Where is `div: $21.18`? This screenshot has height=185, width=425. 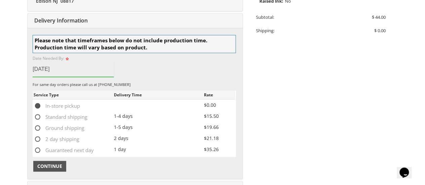 div: $21.18 is located at coordinates (219, 138).